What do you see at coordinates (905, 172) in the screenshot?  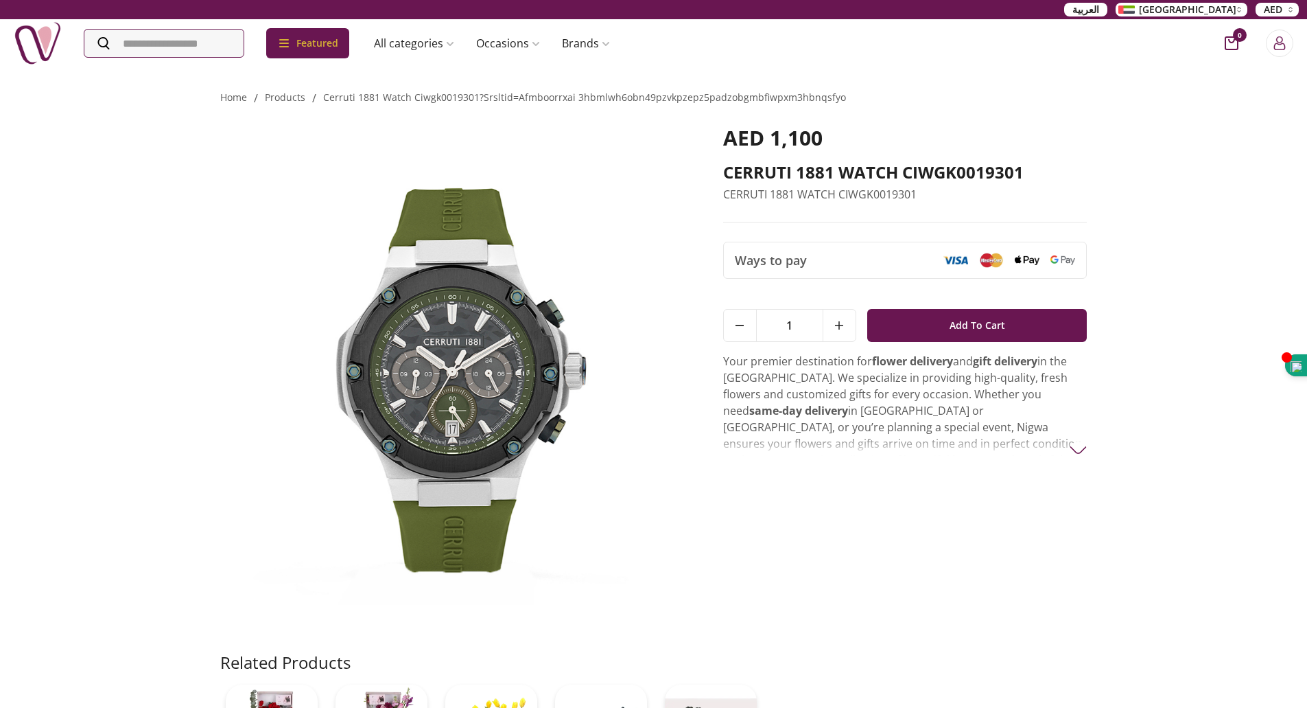 I see `h2: CERRUTI 1881 WATCH CIWGK0019301` at bounding box center [905, 172].